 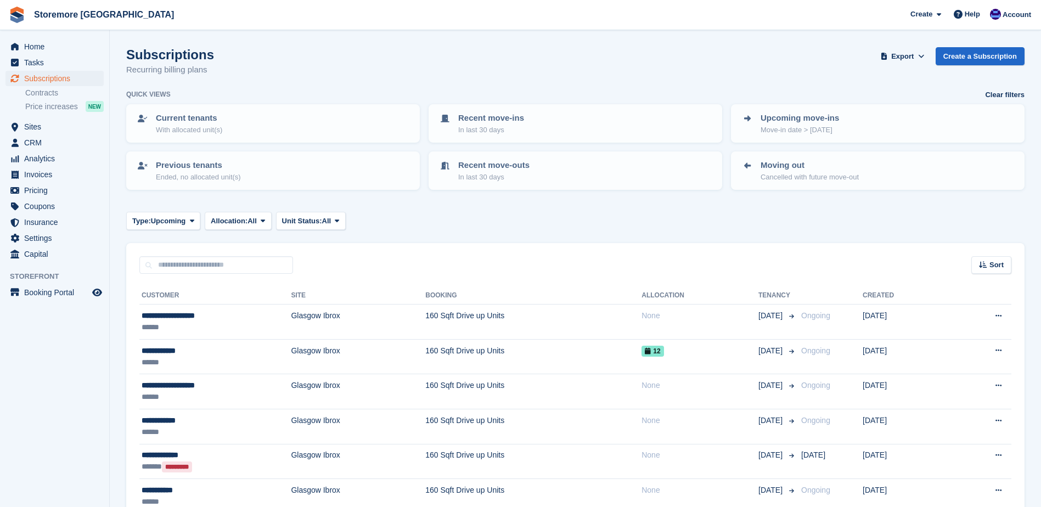 I want to click on a: Clear filters, so click(x=1005, y=95).